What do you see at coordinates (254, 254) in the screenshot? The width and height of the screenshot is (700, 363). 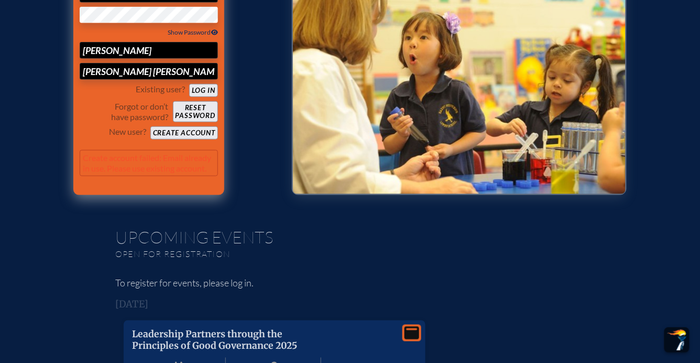 I see `p: Open for registration` at bounding box center [254, 254].